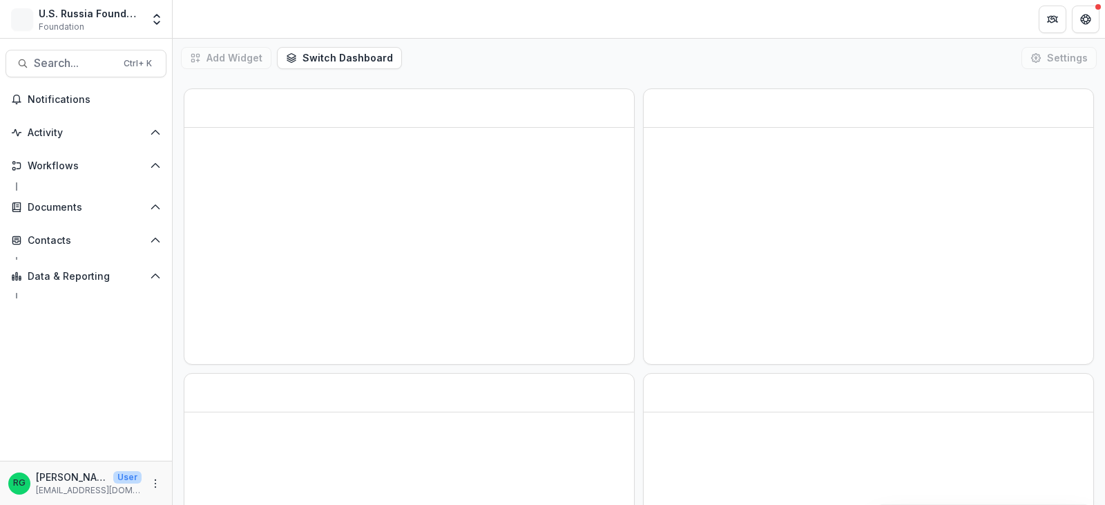  What do you see at coordinates (127, 477) in the screenshot?
I see `p: User` at bounding box center [127, 477].